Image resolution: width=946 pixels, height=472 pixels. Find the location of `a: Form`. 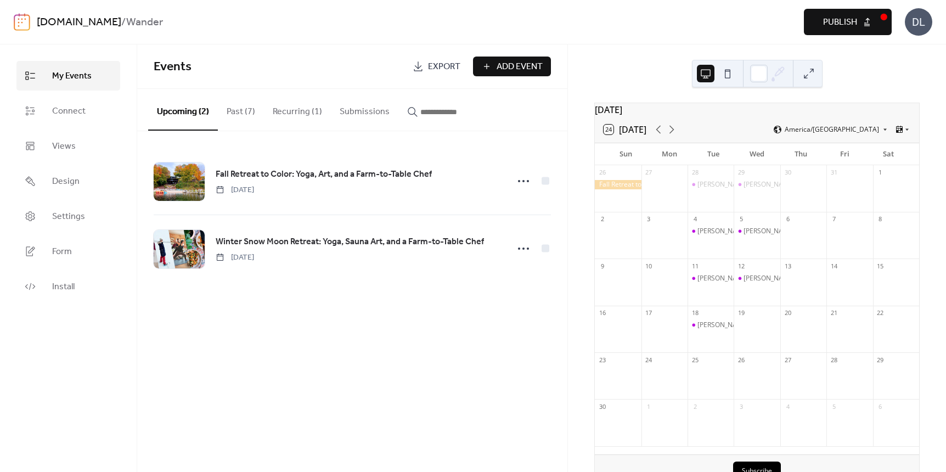

a: Form is located at coordinates (68, 251).